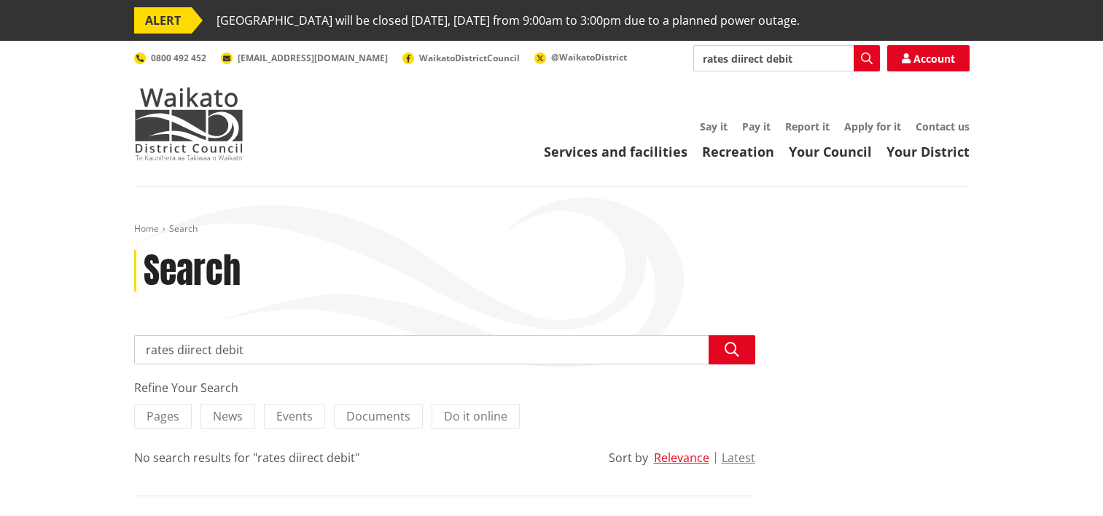 The height and width of the screenshot is (516, 1103). What do you see at coordinates (228, 416) in the screenshot?
I see `span: News` at bounding box center [228, 416].